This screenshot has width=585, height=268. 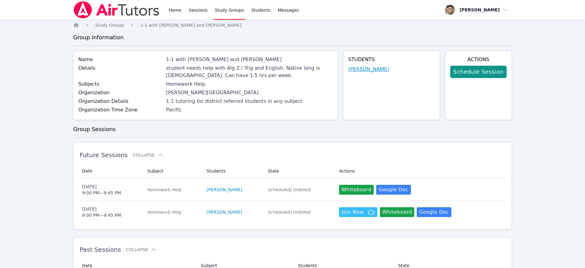 What do you see at coordinates (120, 93) in the screenshot?
I see `label: Organization` at bounding box center [120, 93].